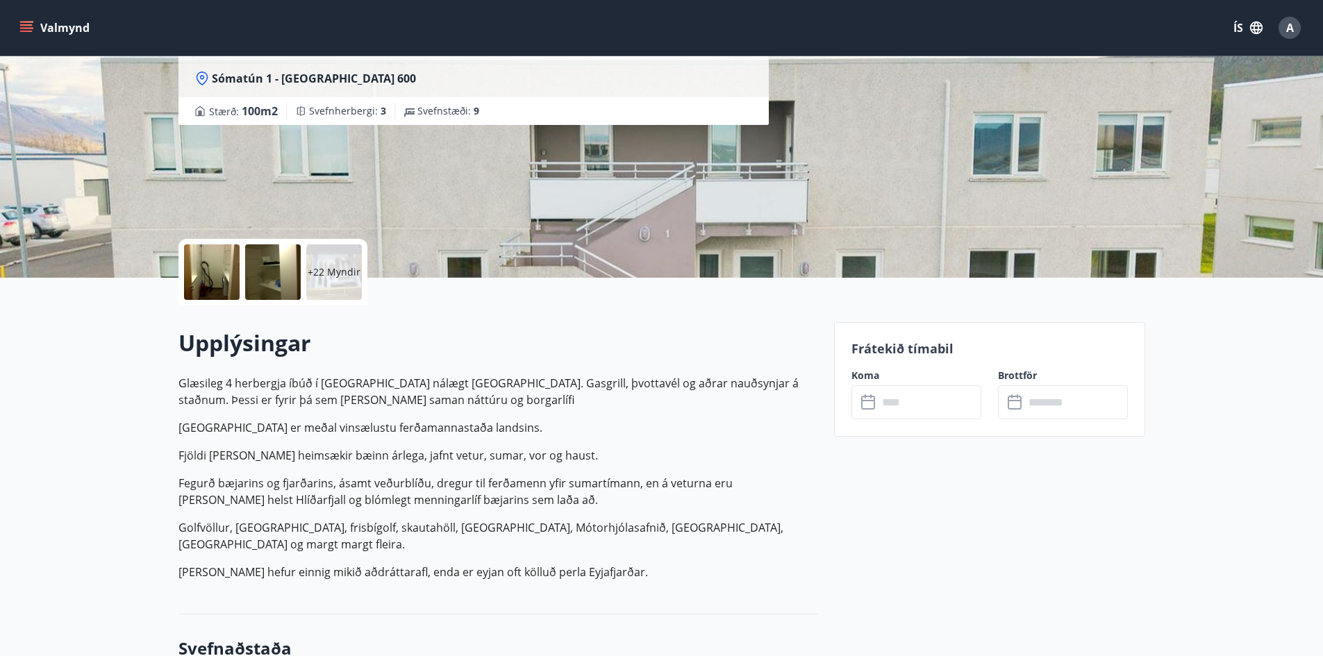 The width and height of the screenshot is (1323, 656). I want to click on span: 100 m2, so click(260, 111).